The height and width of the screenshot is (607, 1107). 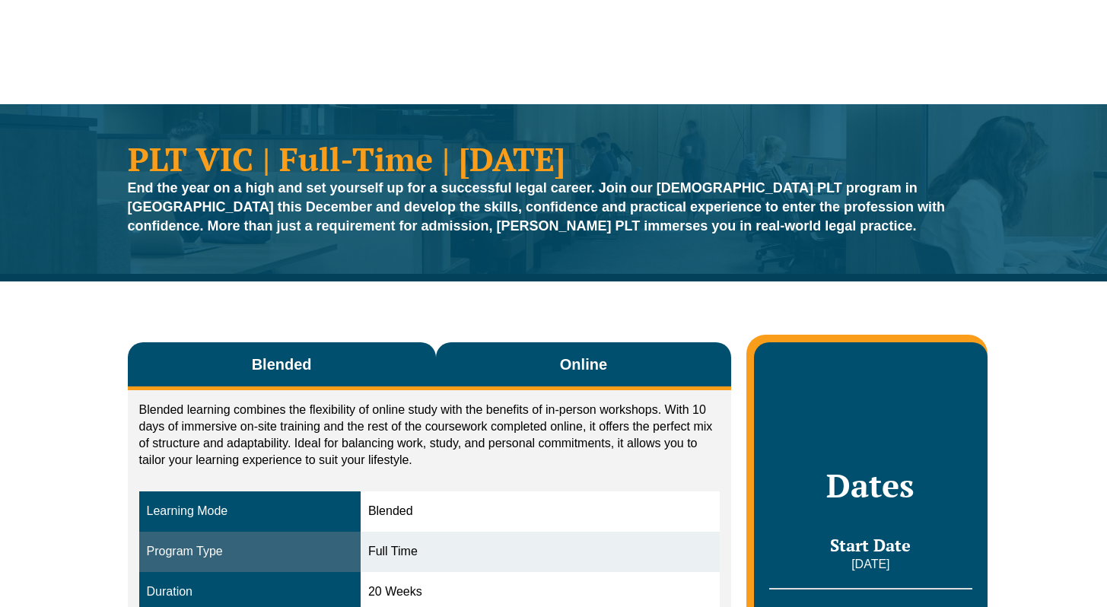 I want to click on div: 20 Weeks, so click(x=540, y=592).